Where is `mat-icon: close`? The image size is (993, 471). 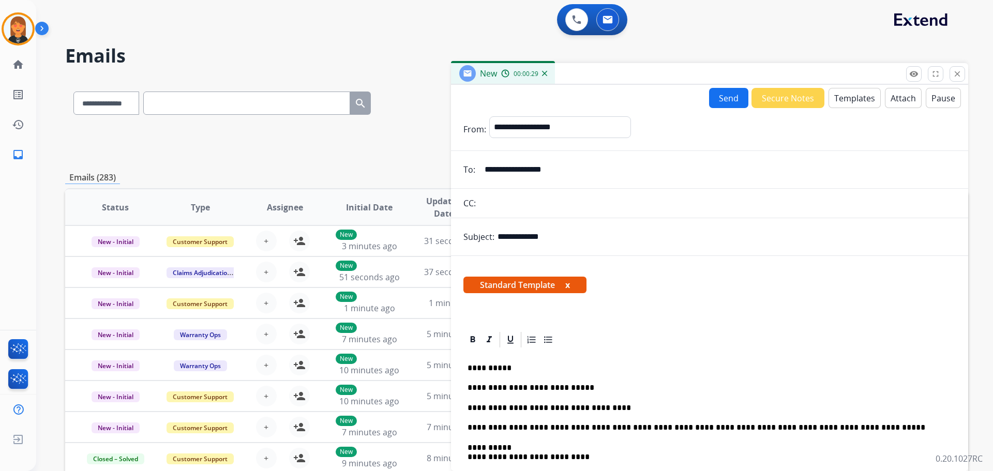
mat-icon: close is located at coordinates (957, 74).